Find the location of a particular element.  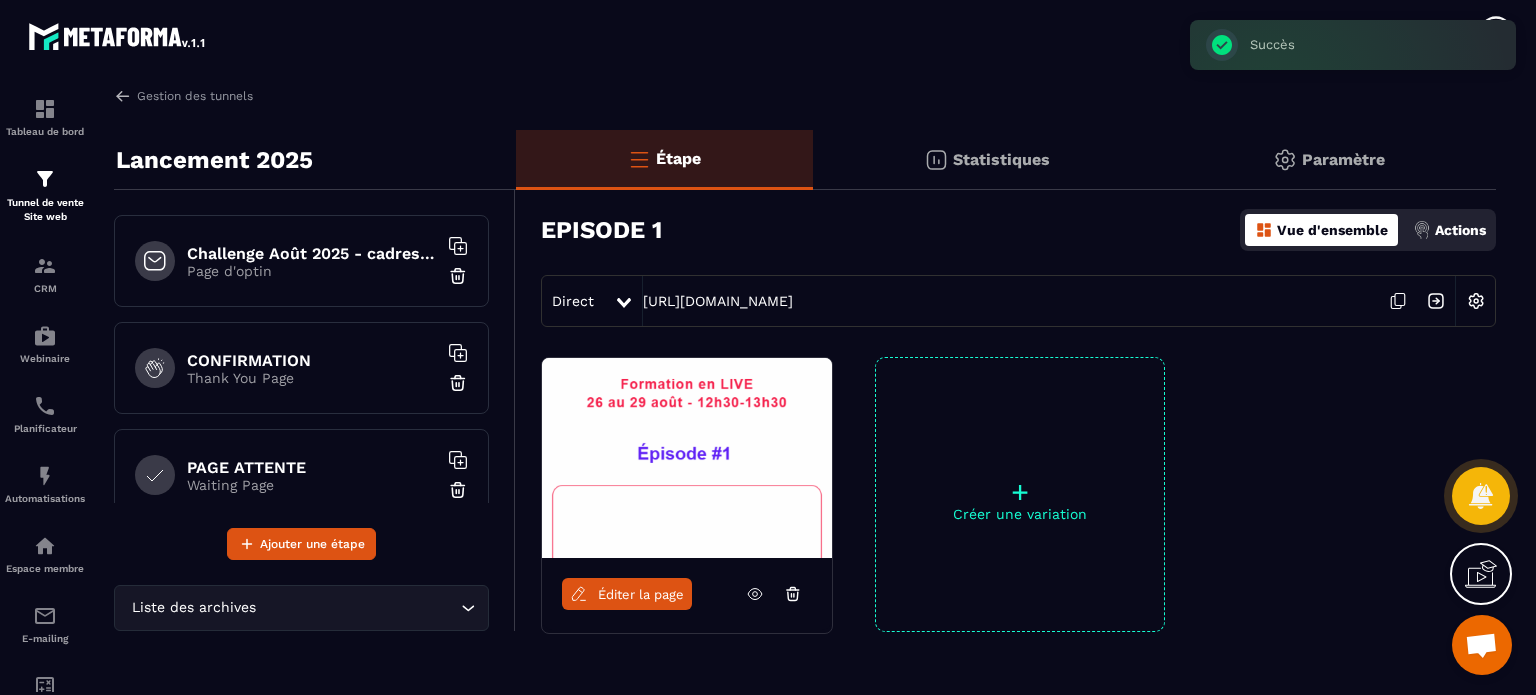

p: Lancement 2025 is located at coordinates (214, 160).